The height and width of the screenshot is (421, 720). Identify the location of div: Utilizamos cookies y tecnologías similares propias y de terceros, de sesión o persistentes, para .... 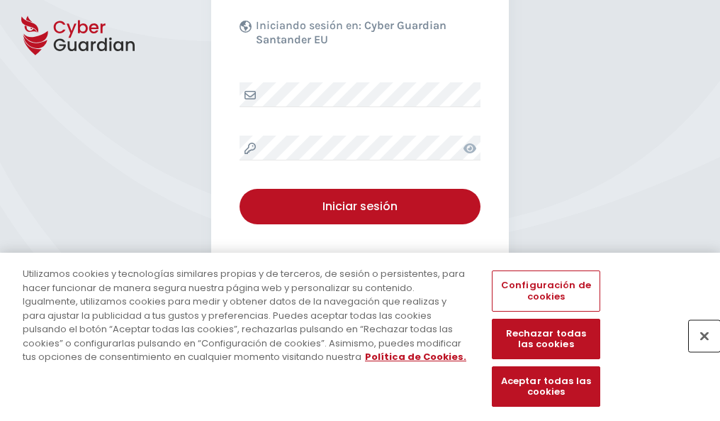
(247, 315).